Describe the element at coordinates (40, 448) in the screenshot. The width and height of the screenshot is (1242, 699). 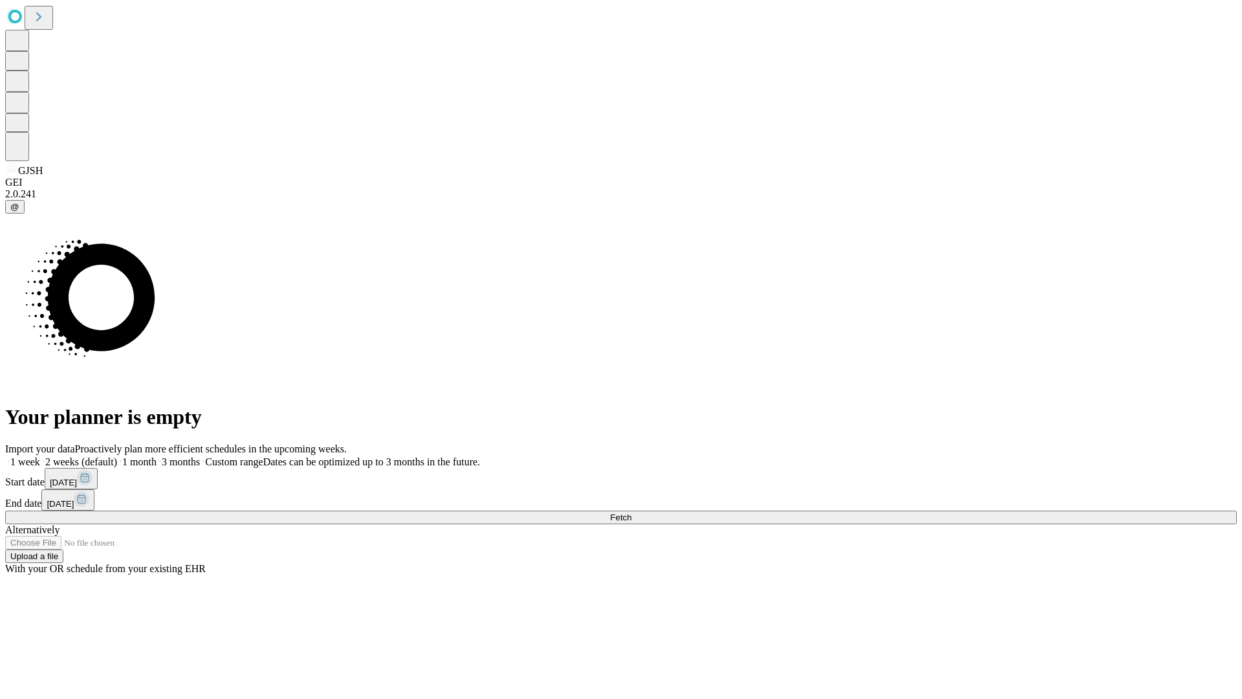
I see `span: Import your data` at that location.